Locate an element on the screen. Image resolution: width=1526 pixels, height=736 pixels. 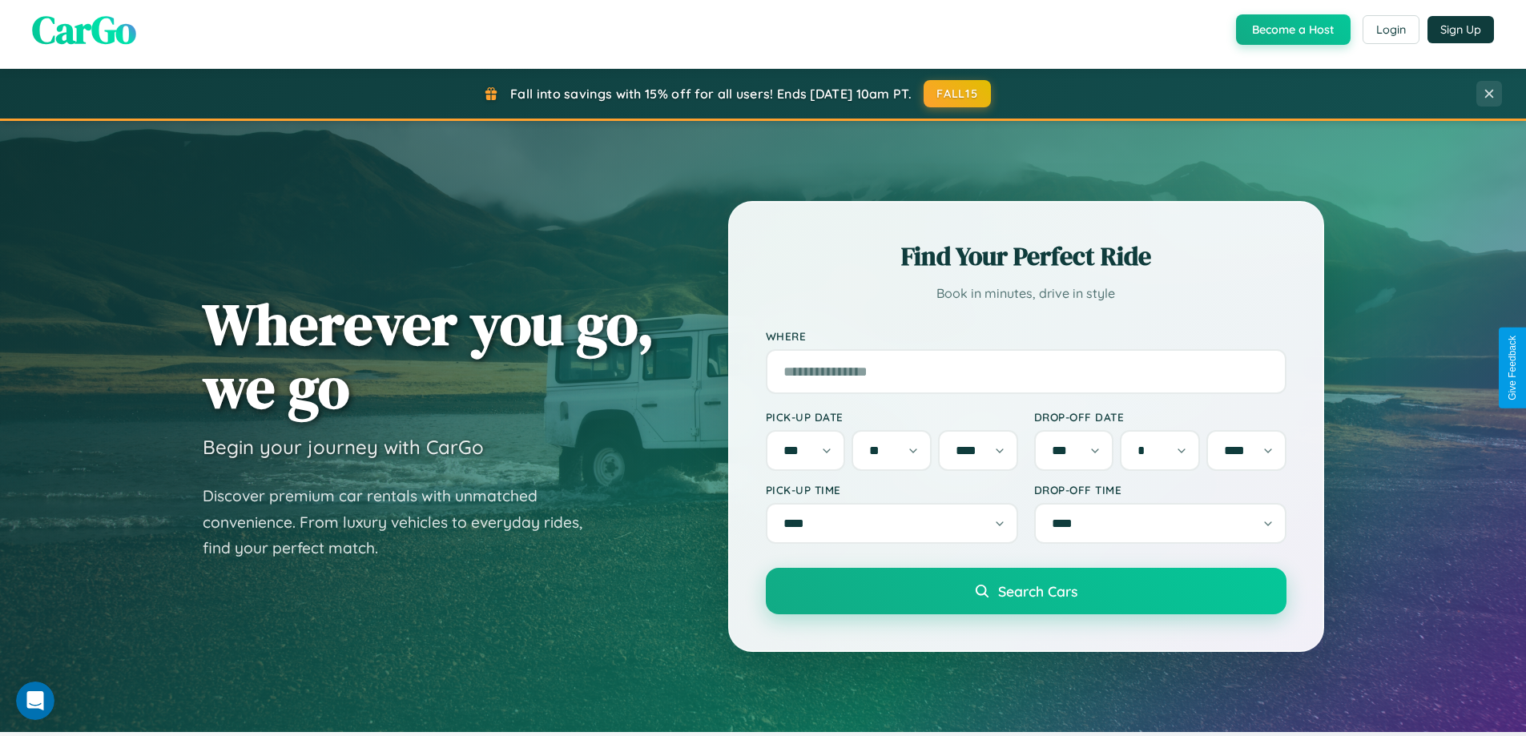
span: Search Cars is located at coordinates (1037, 591).